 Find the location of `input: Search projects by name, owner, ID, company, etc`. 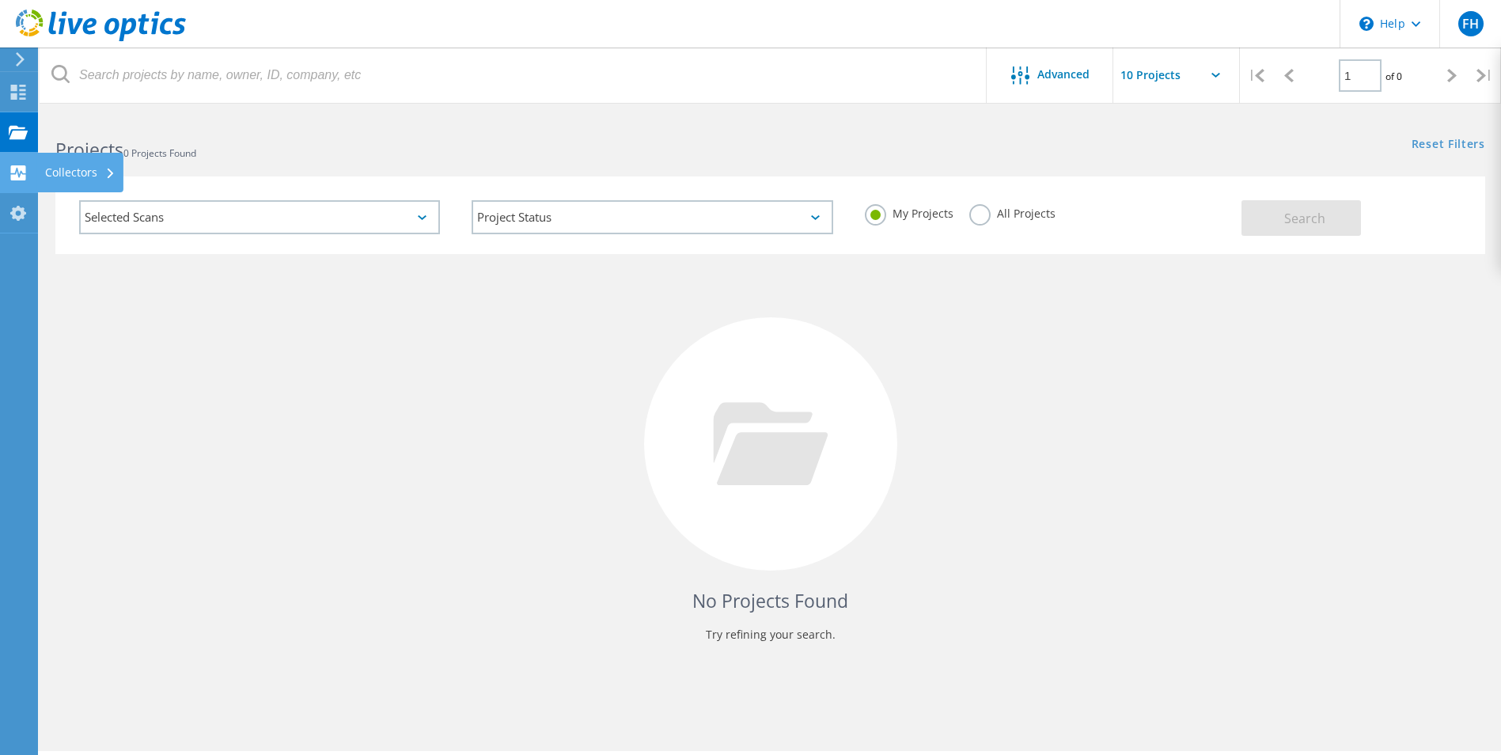

input: Search projects by name, owner, ID, company, etc is located at coordinates (513, 75).